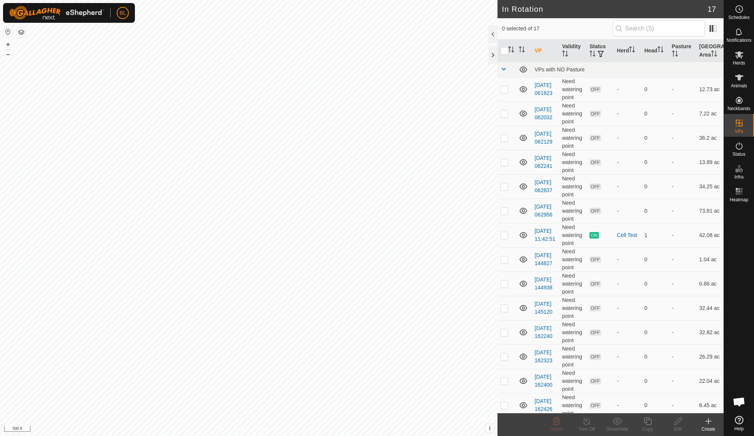  I want to click on span: Animals, so click(738, 86).